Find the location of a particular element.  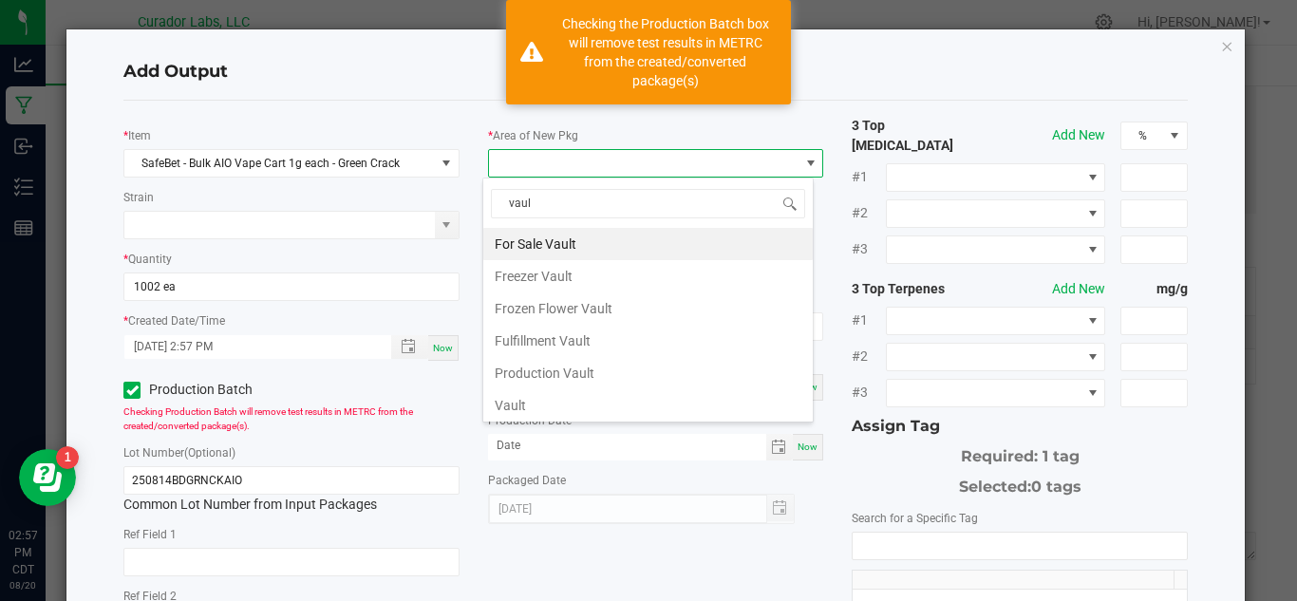

li: Fulfillment Vault is located at coordinates (647, 341).